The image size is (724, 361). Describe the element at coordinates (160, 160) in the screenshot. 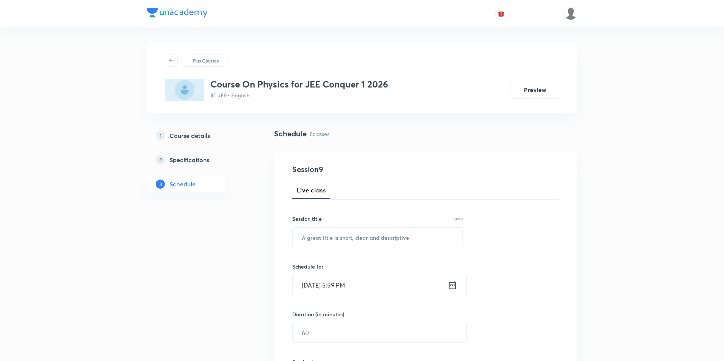

I see `p: 2` at that location.